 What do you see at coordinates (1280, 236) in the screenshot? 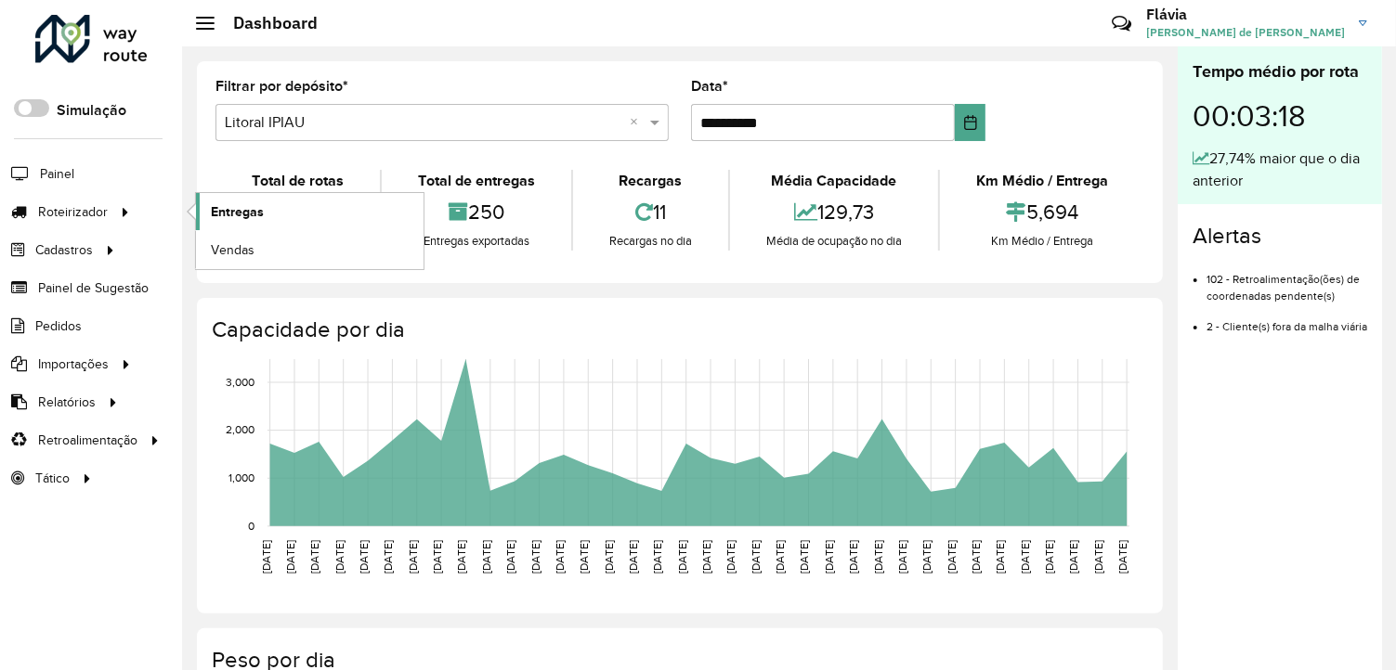
I see `h4: Alertas` at bounding box center [1280, 236].